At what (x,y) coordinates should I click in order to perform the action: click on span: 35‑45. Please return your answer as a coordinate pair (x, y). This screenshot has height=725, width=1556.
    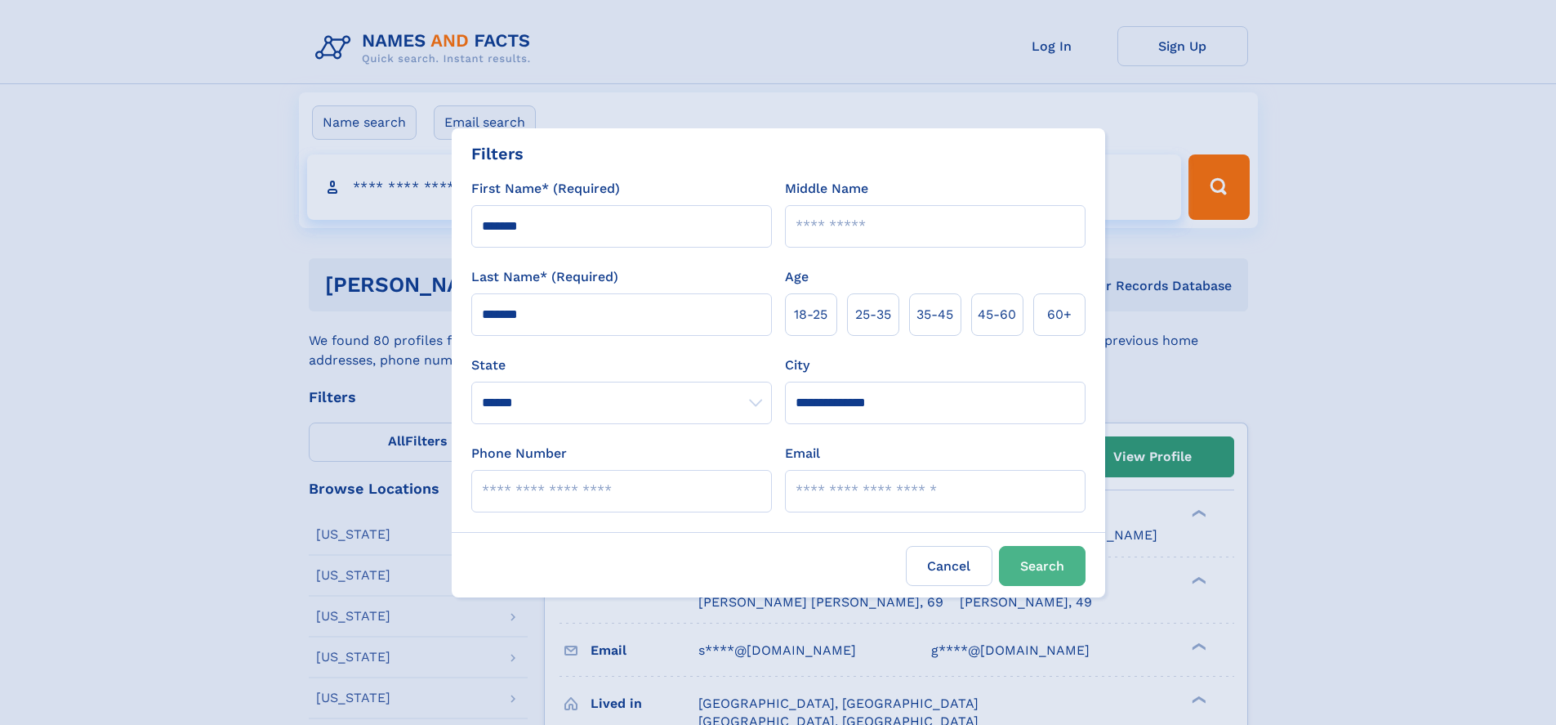
    Looking at the image, I should click on (935, 315).